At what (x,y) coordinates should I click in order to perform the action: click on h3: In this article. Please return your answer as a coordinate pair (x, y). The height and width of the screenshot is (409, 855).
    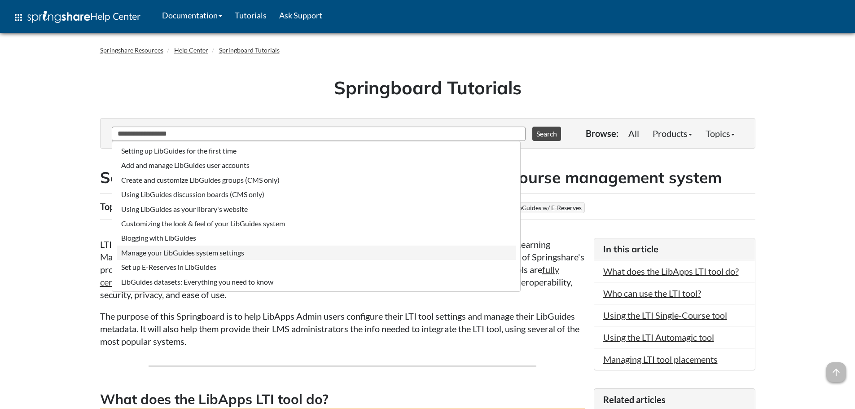
    Looking at the image, I should click on (675, 249).